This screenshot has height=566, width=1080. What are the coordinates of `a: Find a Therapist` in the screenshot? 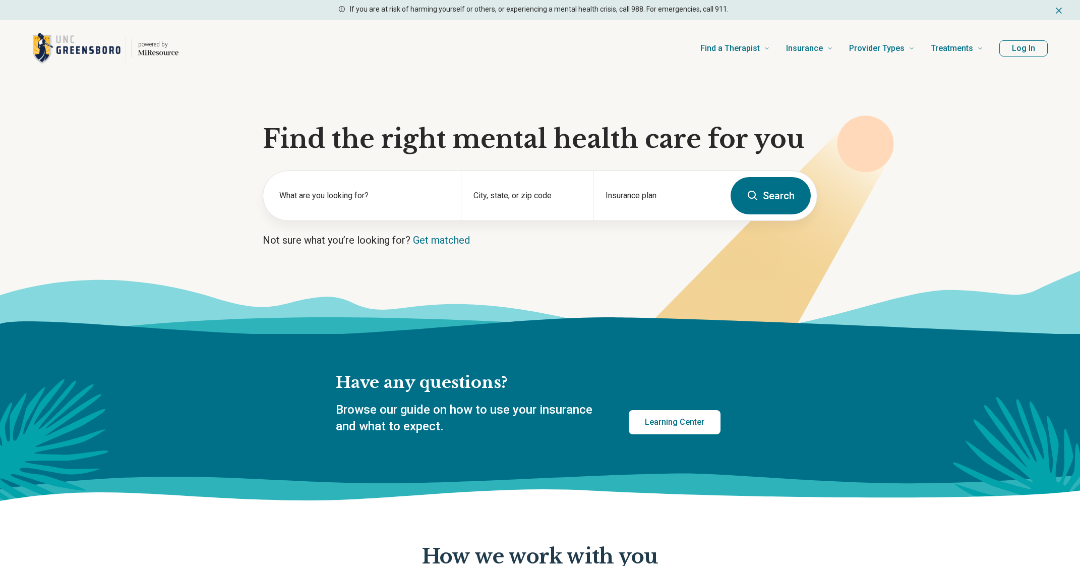 It's located at (735, 48).